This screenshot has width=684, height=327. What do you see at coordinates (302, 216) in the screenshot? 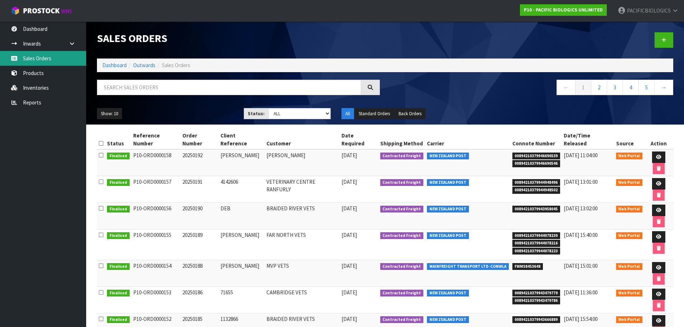
I see `td: BRAIDED RIVER VETS` at bounding box center [302, 216].